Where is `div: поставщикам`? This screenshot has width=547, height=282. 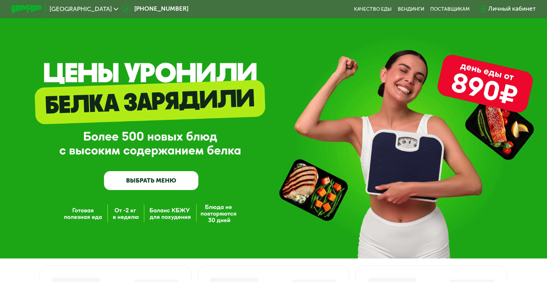 div: поставщикам is located at coordinates (450, 9).